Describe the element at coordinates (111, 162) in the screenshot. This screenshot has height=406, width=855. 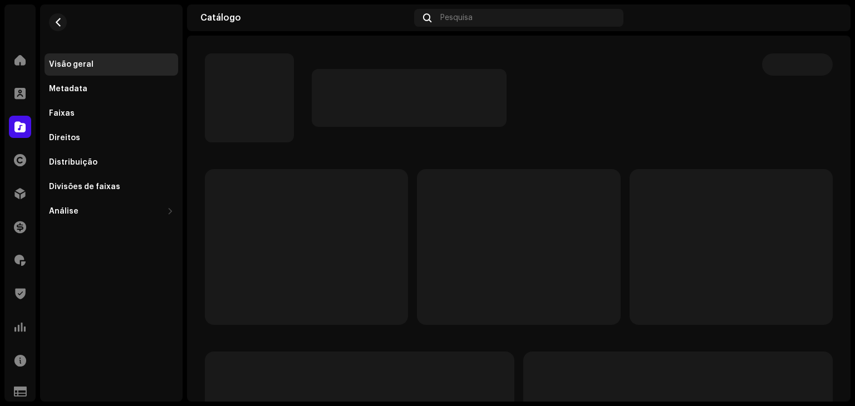
I see `re-m-nav-item: Distribuição` at that location.